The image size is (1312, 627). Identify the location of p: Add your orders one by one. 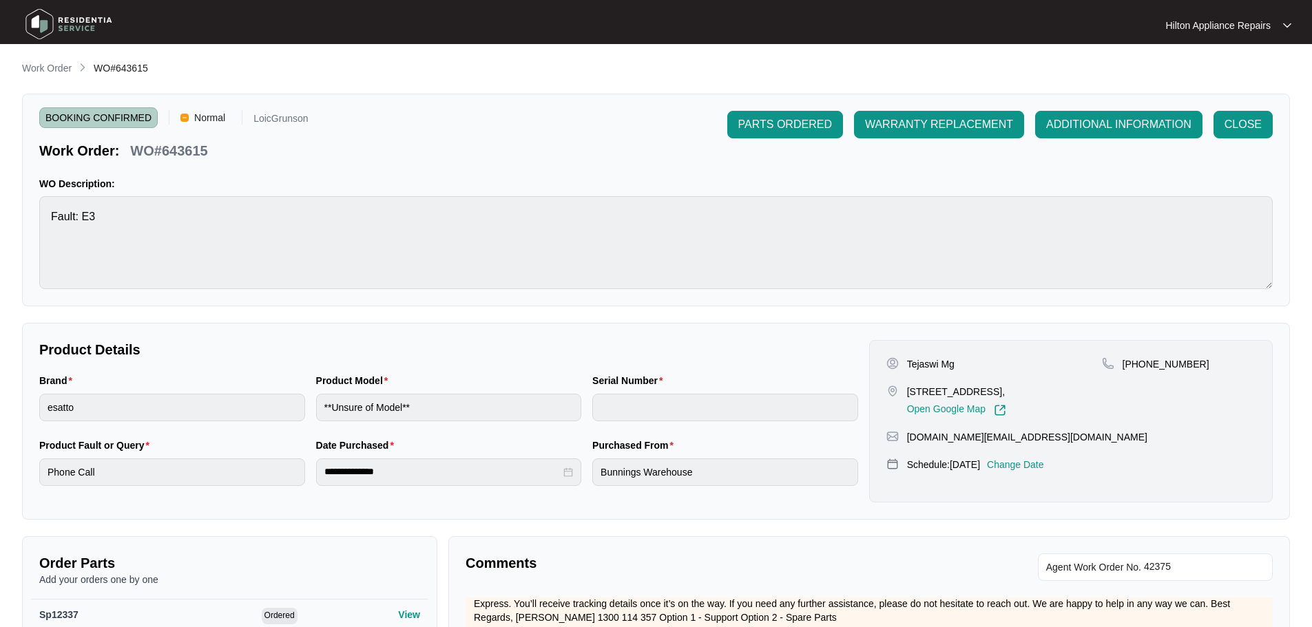
(229, 580).